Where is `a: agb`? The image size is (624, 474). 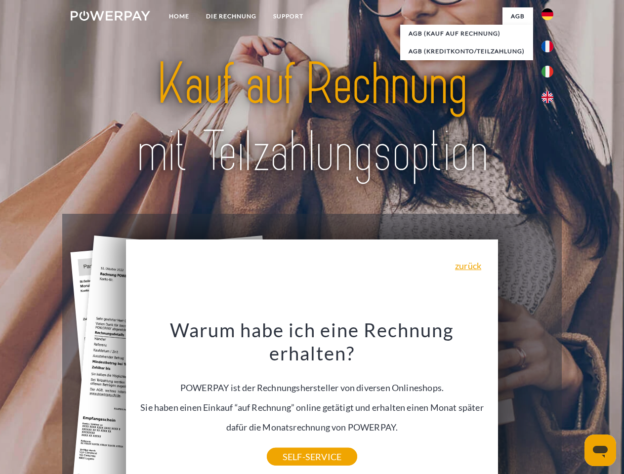
a: agb is located at coordinates (518, 16).